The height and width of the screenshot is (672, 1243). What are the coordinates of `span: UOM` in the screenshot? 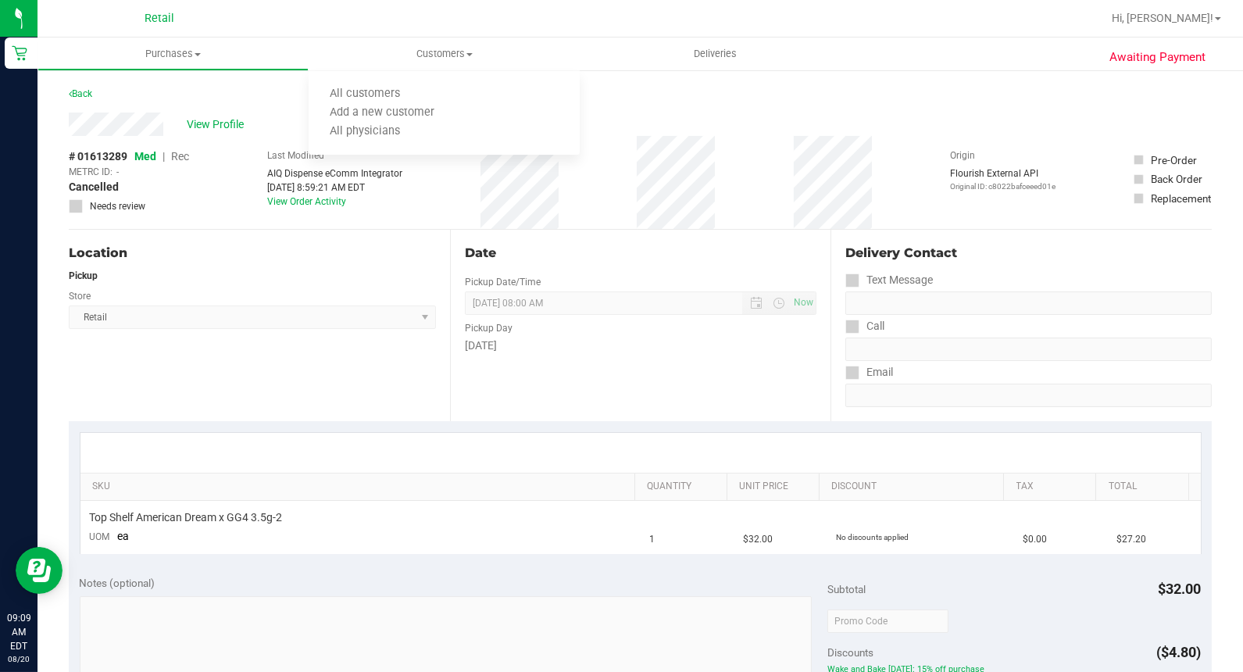 It's located at (100, 537).